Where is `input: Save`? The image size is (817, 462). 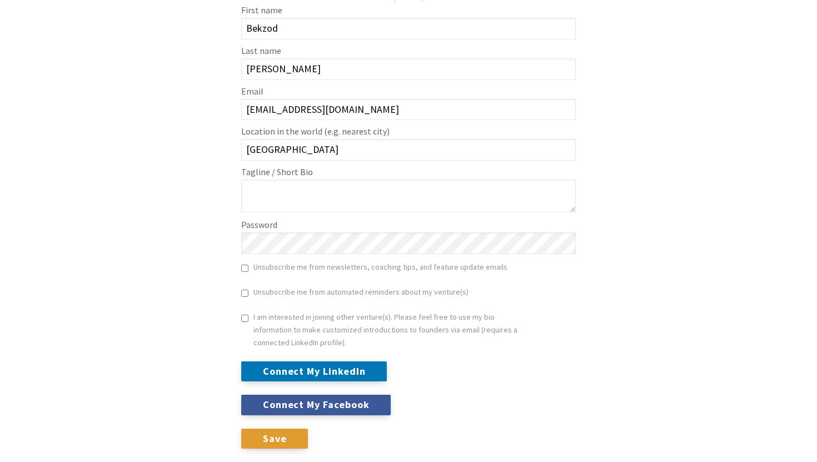 input: Save is located at coordinates (275, 439).